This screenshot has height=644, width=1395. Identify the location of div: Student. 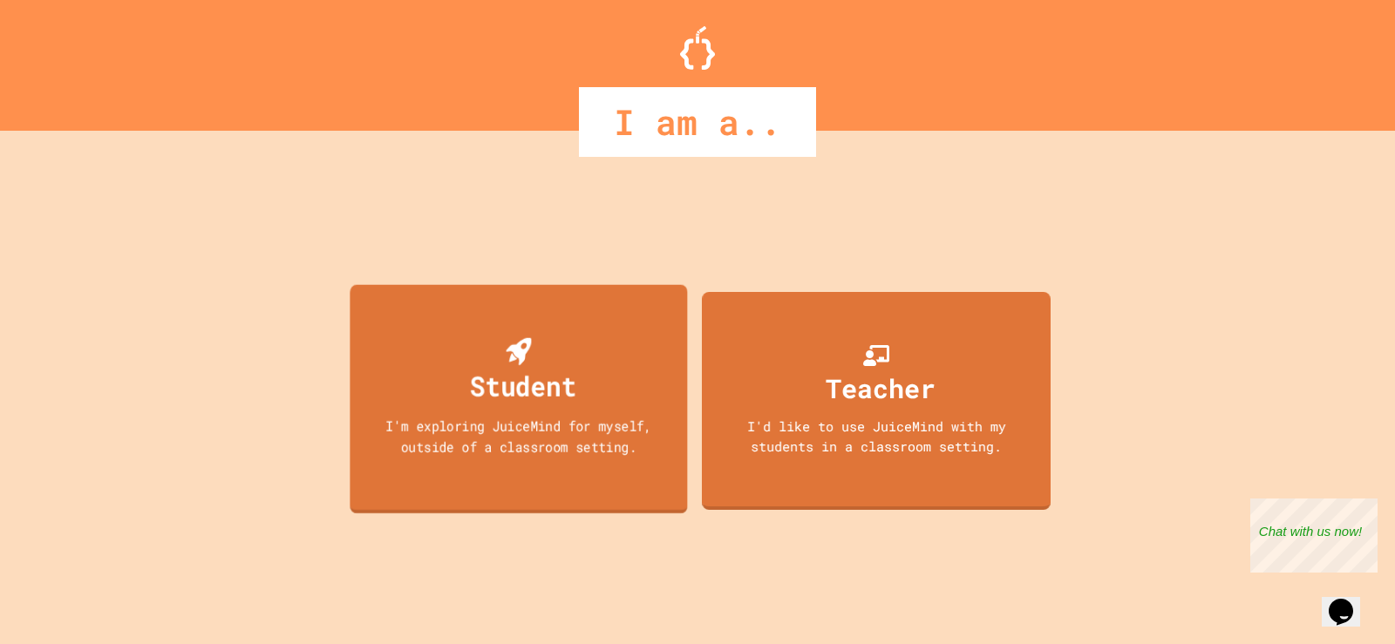
(523, 385).